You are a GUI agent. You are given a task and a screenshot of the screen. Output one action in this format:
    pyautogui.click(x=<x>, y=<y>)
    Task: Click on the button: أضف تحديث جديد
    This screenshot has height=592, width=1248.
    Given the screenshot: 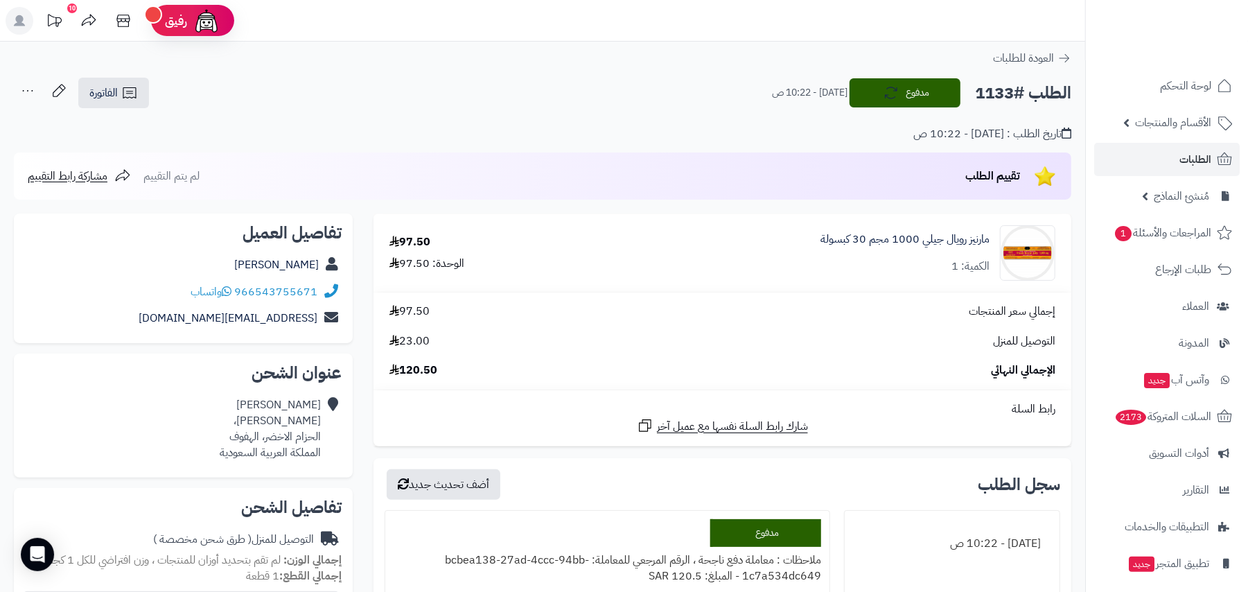 What is the action you would take?
    pyautogui.click(x=444, y=485)
    